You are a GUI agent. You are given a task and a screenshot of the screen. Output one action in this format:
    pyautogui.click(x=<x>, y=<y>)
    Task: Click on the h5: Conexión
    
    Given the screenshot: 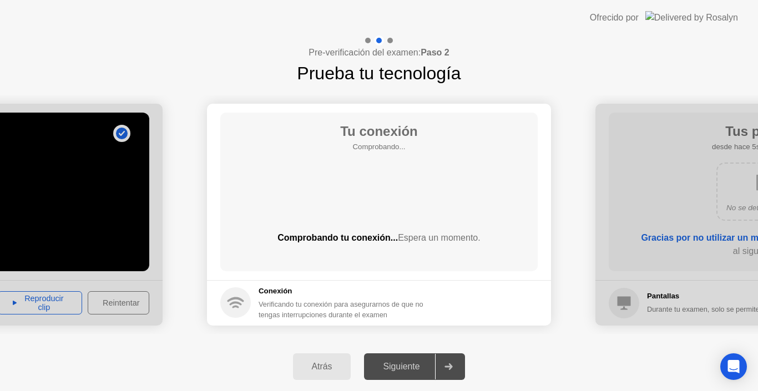 What is the action you would take?
    pyautogui.click(x=352, y=291)
    